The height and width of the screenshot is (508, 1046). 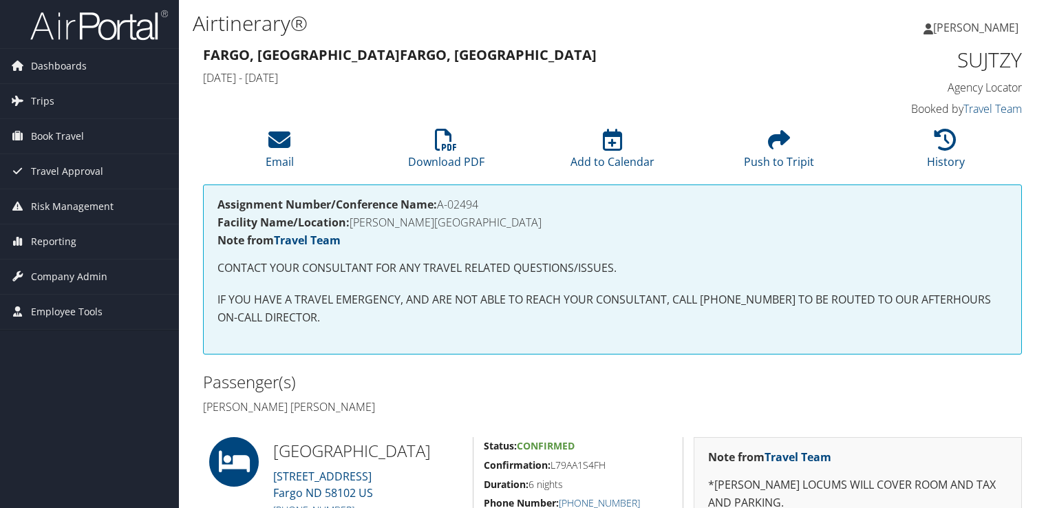 I want to click on span: Risk Management, so click(x=72, y=206).